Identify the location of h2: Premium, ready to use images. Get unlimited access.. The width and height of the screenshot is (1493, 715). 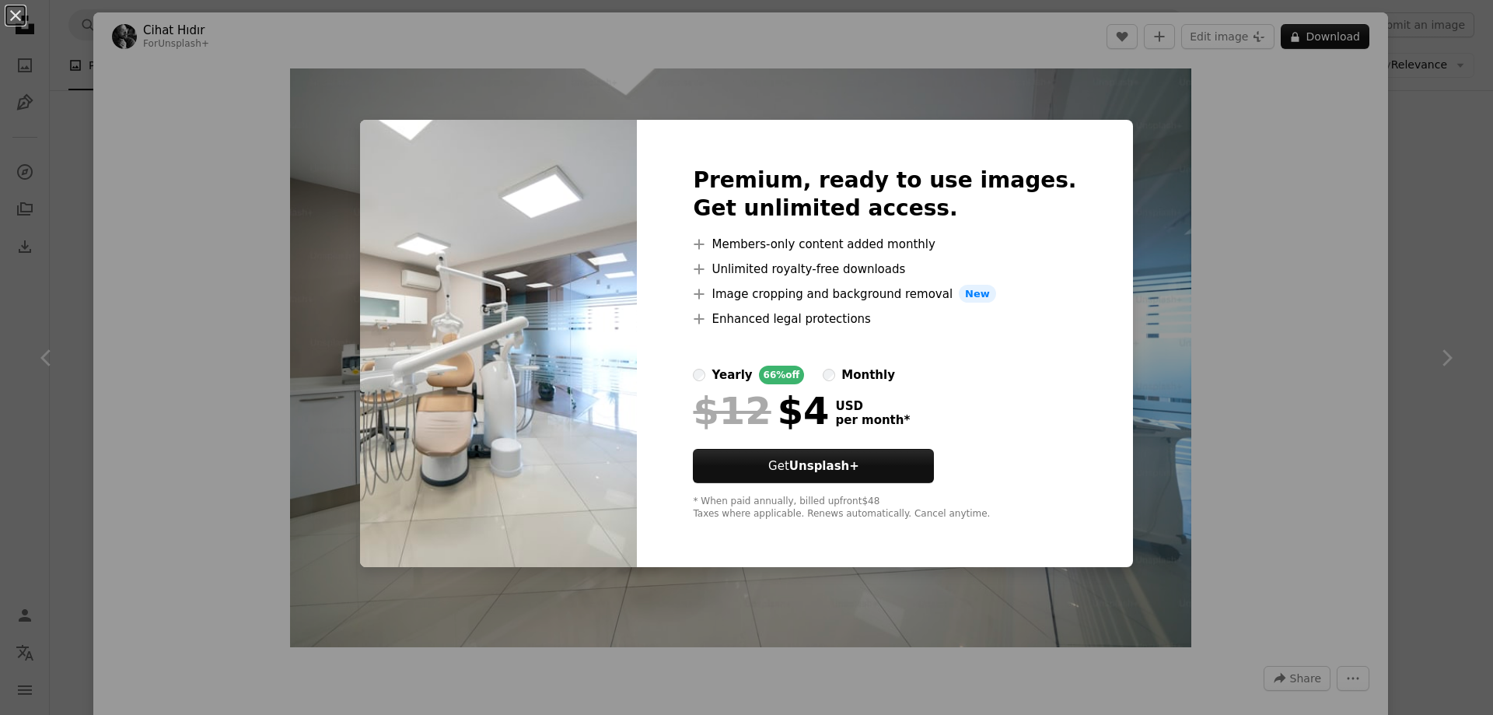
(884, 194).